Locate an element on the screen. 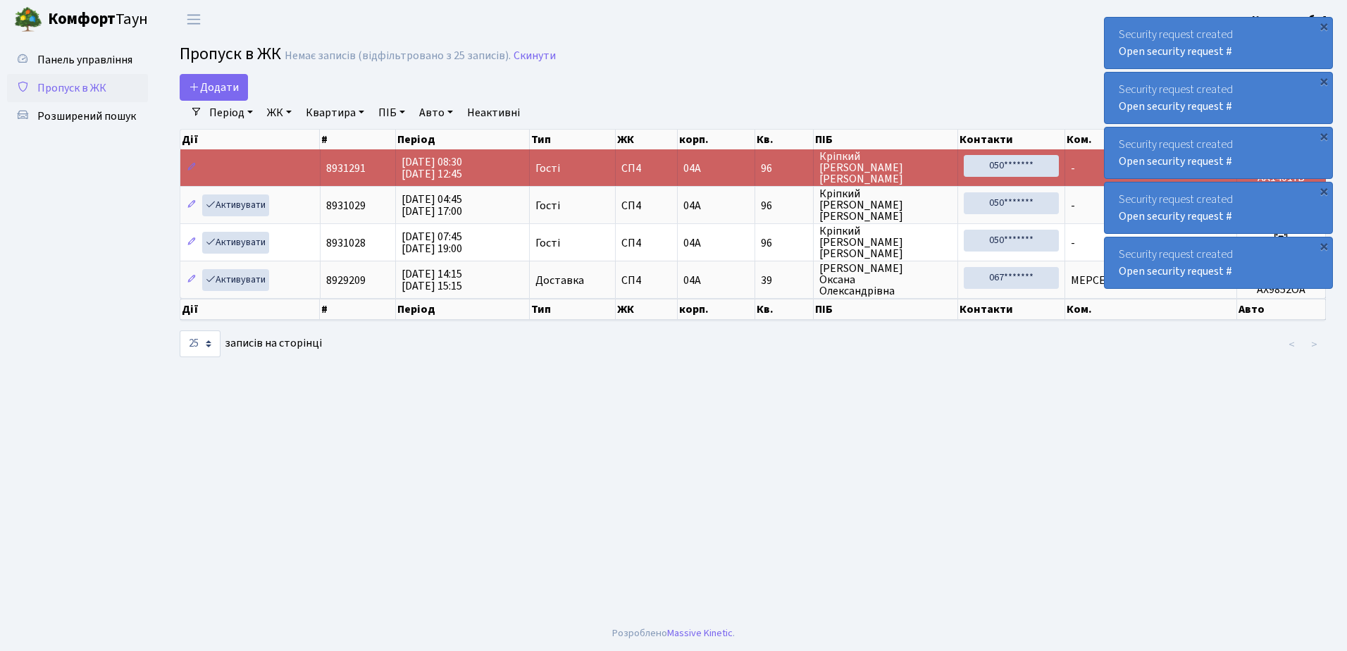 This screenshot has height=651, width=1347. span: 8931028 is located at coordinates (346, 243).